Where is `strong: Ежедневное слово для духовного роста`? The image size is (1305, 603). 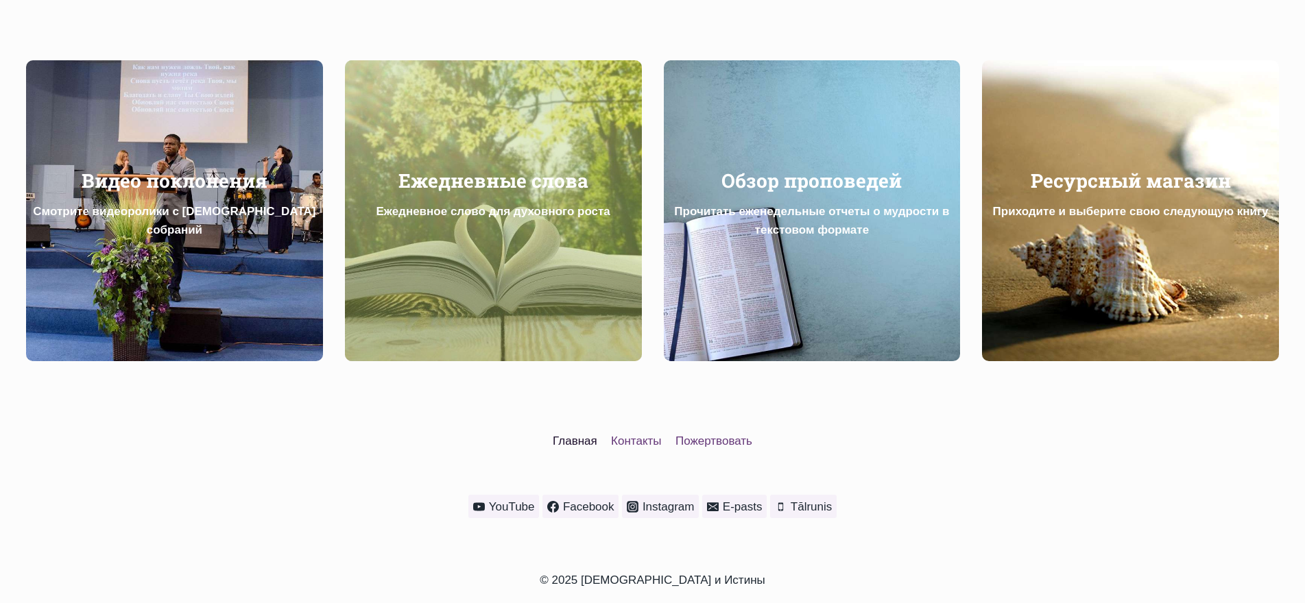
strong: Ежедневное слово для духовного роста is located at coordinates (492, 211).